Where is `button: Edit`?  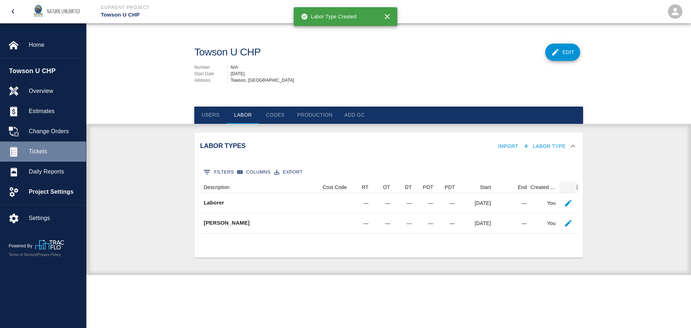 button: Edit is located at coordinates (563, 52).